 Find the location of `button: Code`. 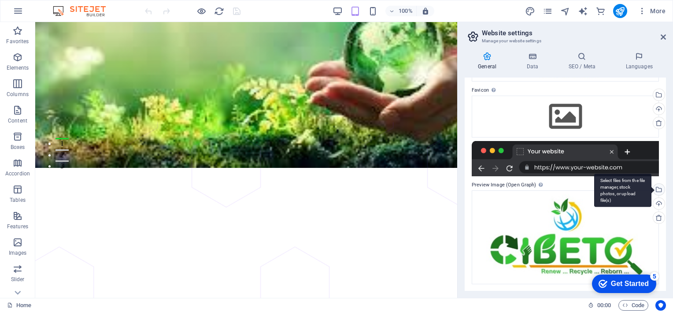

button: Code is located at coordinates (633, 305).